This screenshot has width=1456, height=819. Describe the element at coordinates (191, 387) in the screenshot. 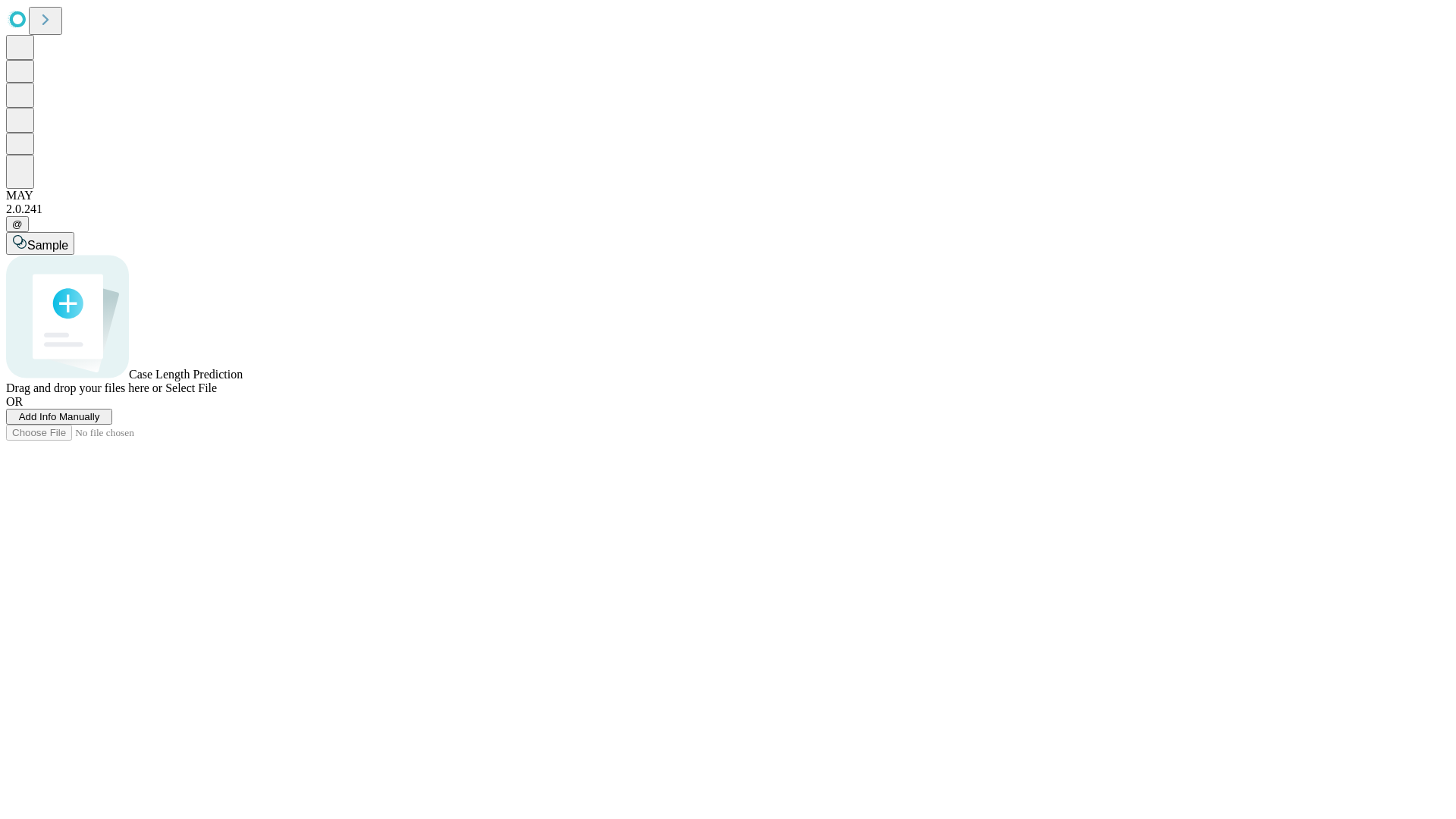

I see `span: Select File` at that location.